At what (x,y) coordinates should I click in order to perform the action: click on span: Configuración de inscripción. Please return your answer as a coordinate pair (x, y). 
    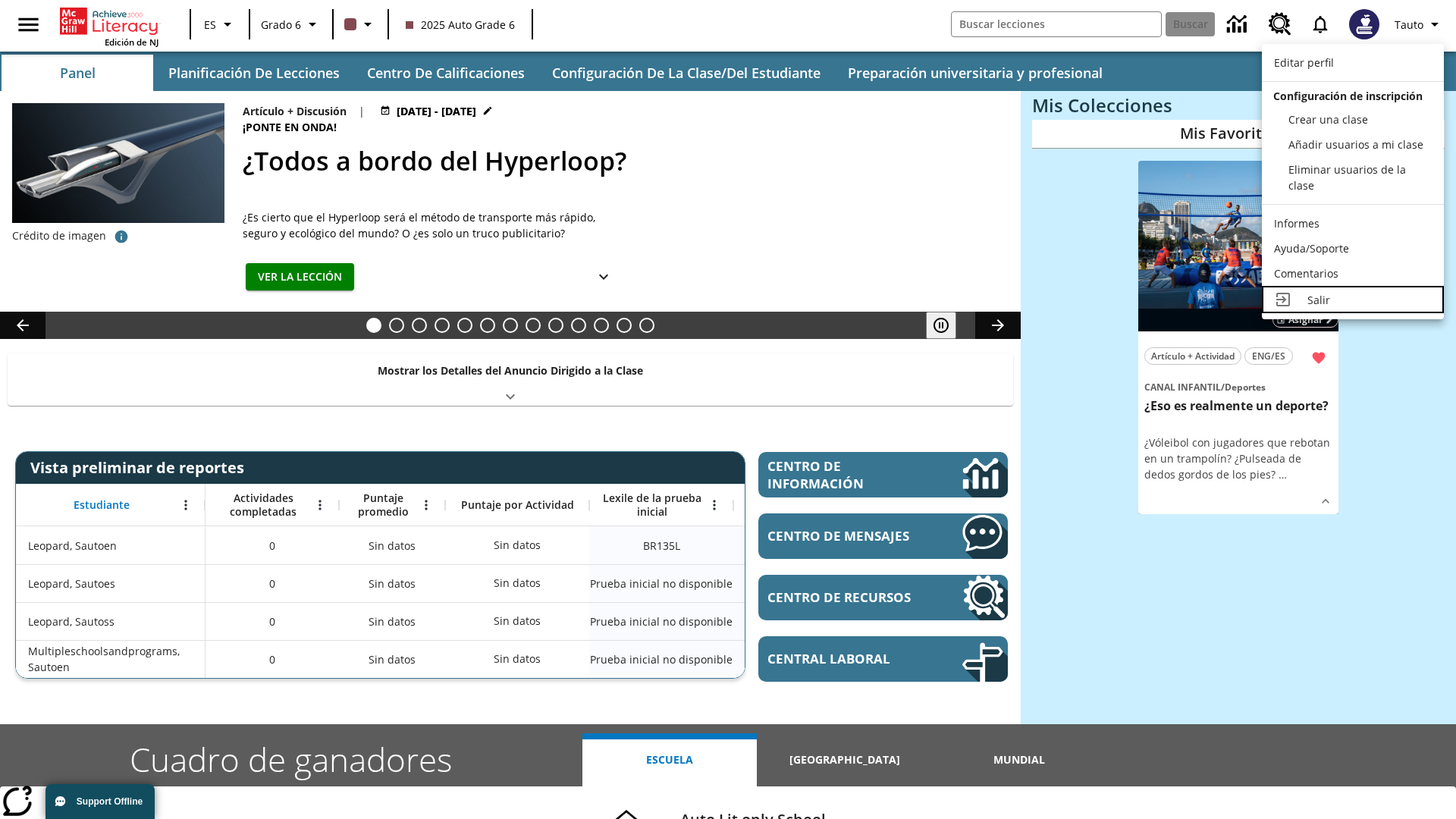
    Looking at the image, I should click on (1348, 95).